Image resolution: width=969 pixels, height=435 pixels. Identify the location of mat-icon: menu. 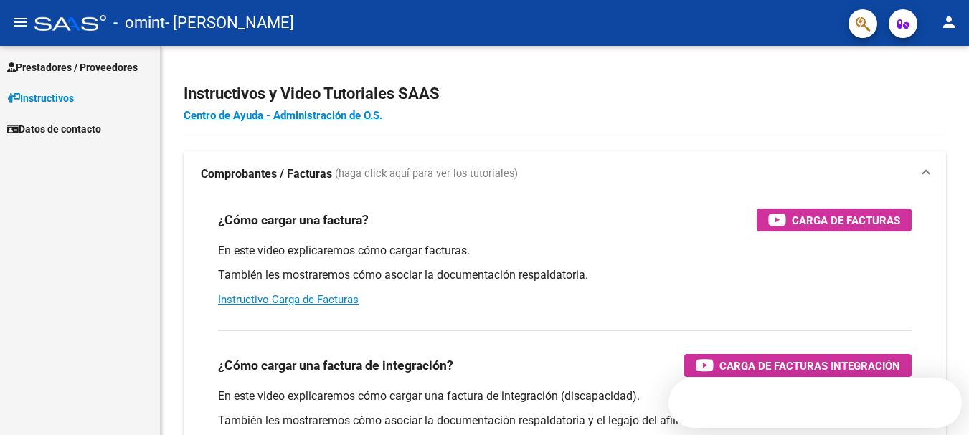
(20, 22).